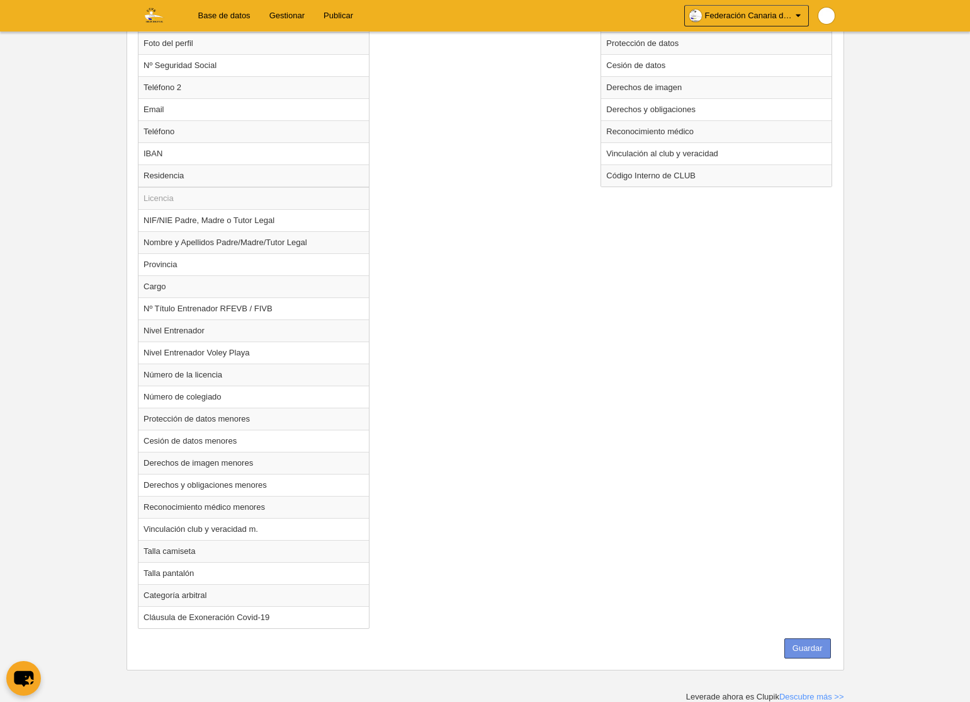 This screenshot has height=702, width=970. What do you see at coordinates (749, 16) in the screenshot?
I see `span: Federación Canaria de Voleibol` at bounding box center [749, 16].